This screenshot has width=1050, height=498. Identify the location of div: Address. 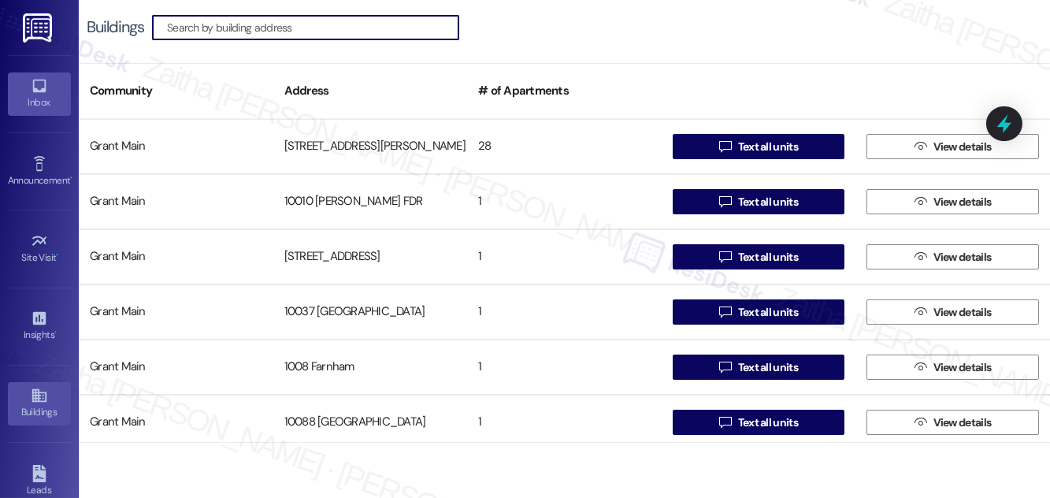
(370, 91).